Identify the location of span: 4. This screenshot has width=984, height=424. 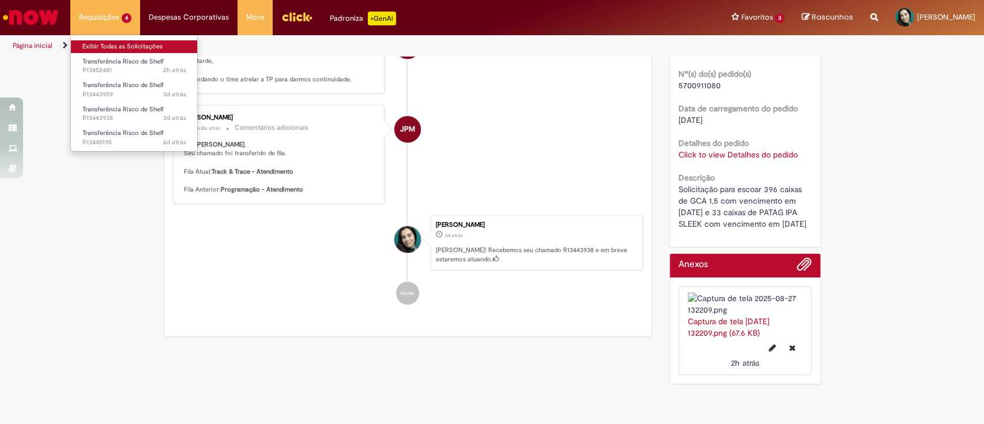
(126, 18).